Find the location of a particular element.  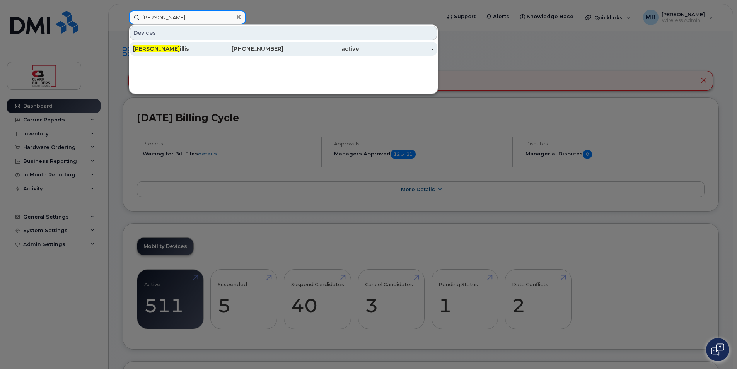

div: active is located at coordinates (321, 49).